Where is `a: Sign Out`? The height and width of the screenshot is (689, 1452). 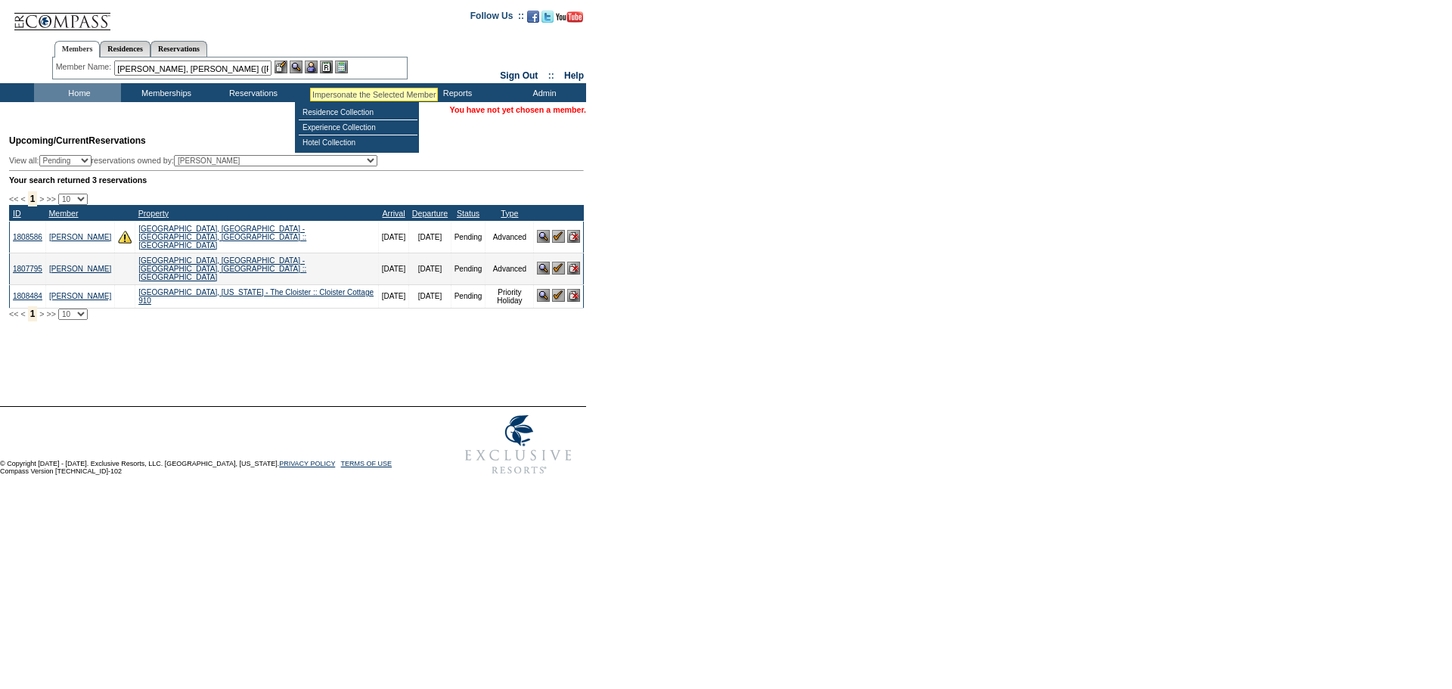 a: Sign Out is located at coordinates (519, 76).